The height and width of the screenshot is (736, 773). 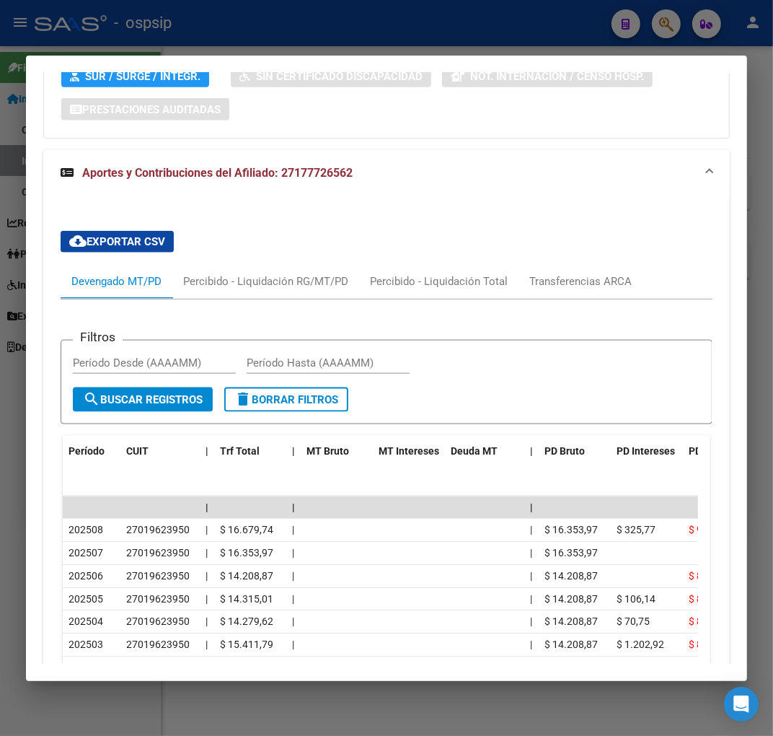 What do you see at coordinates (145, 109) in the screenshot?
I see `button: Prestaciones Auditadas` at bounding box center [145, 109].